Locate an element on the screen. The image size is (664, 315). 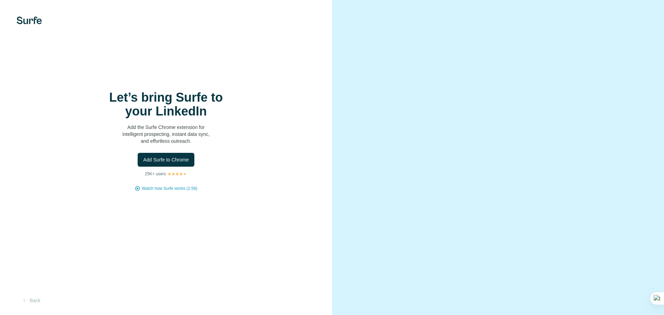
button: Watch how Surfe works (1:58) is located at coordinates (169, 188).